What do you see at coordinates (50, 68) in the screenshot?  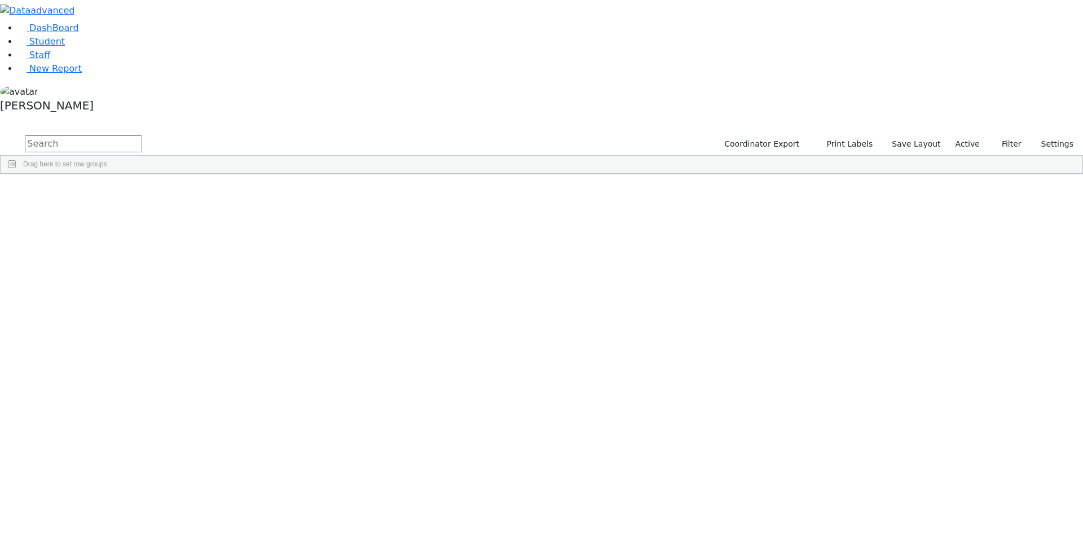 I see `a: New Report` at bounding box center [50, 68].